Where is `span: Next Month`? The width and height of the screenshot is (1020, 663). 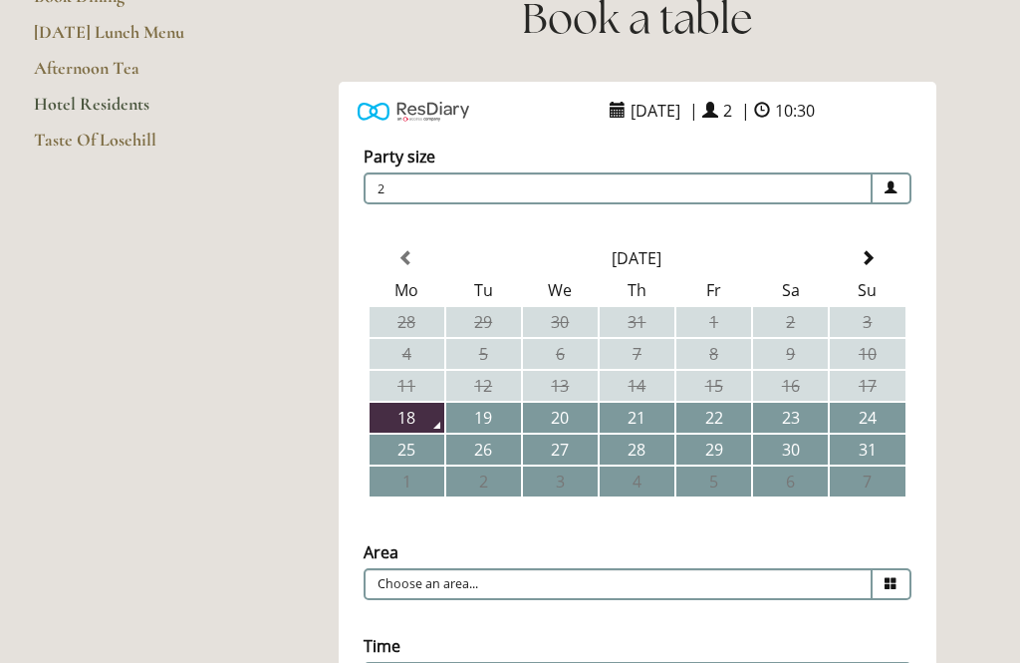 span: Next Month is located at coordinates (868, 258).